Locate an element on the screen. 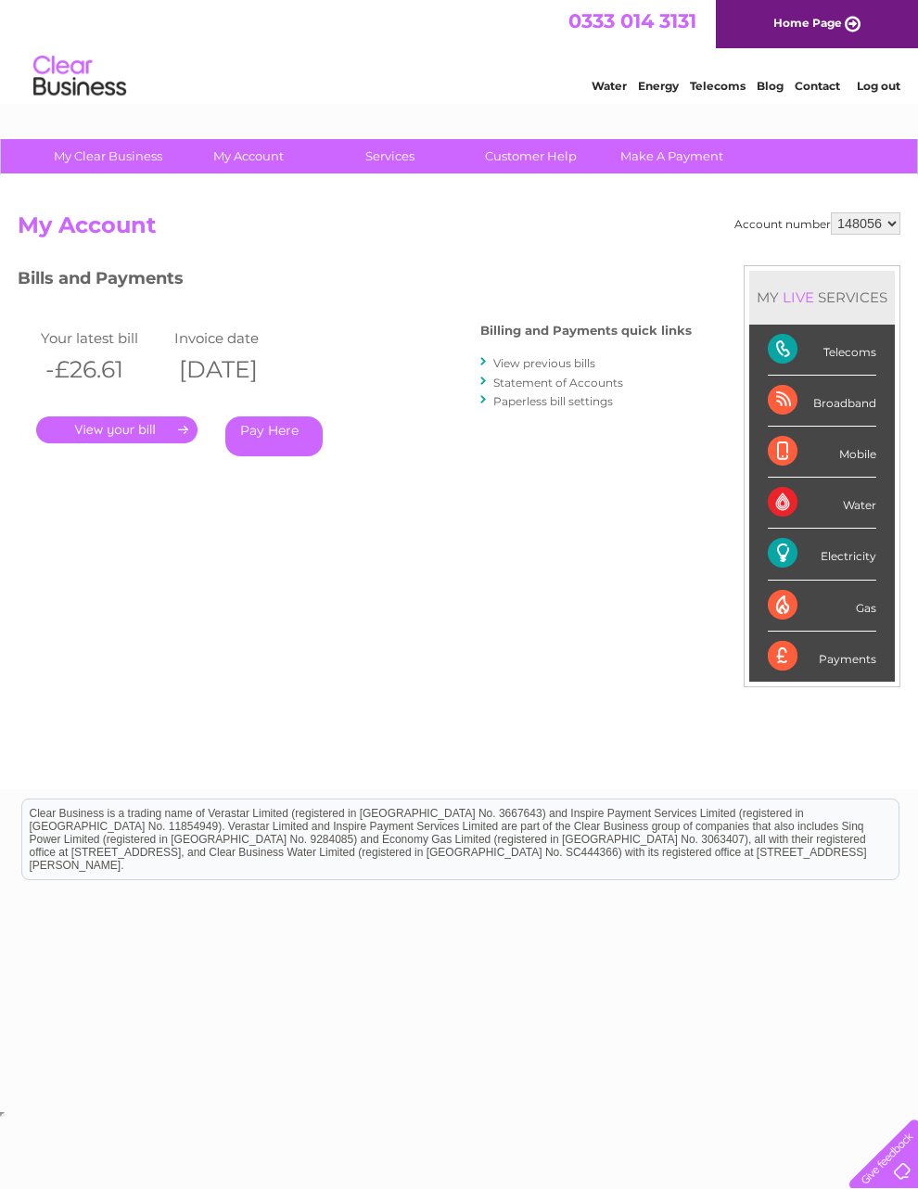 The width and height of the screenshot is (918, 1189). div: Account number is located at coordinates (817, 223).